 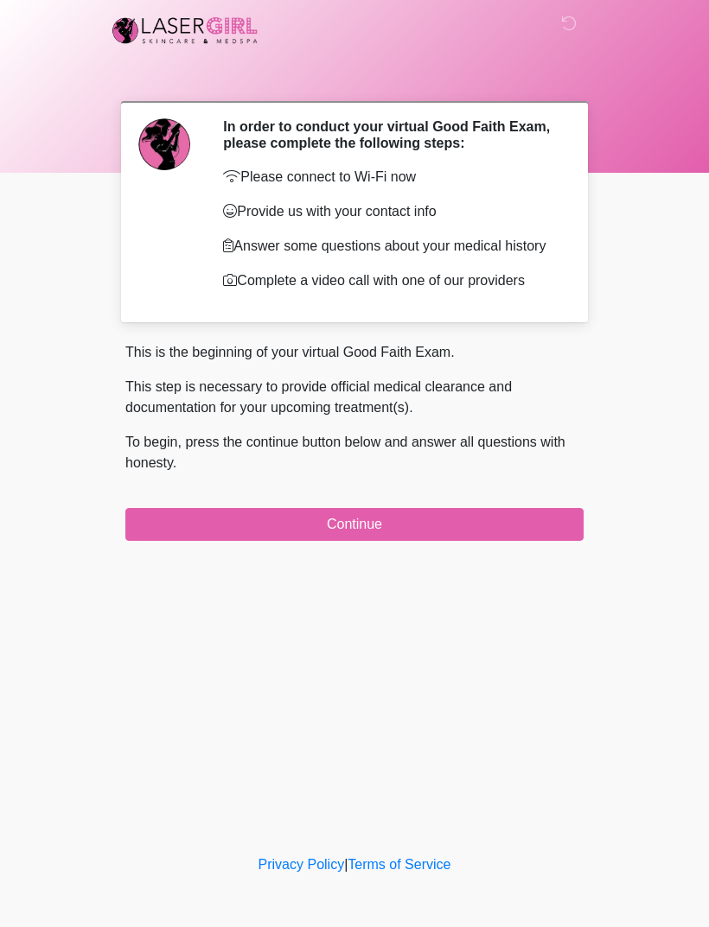 What do you see at coordinates (185, 30) in the screenshot?
I see `img: Laser Girl Med Spa LLC Logo` at bounding box center [185, 30].